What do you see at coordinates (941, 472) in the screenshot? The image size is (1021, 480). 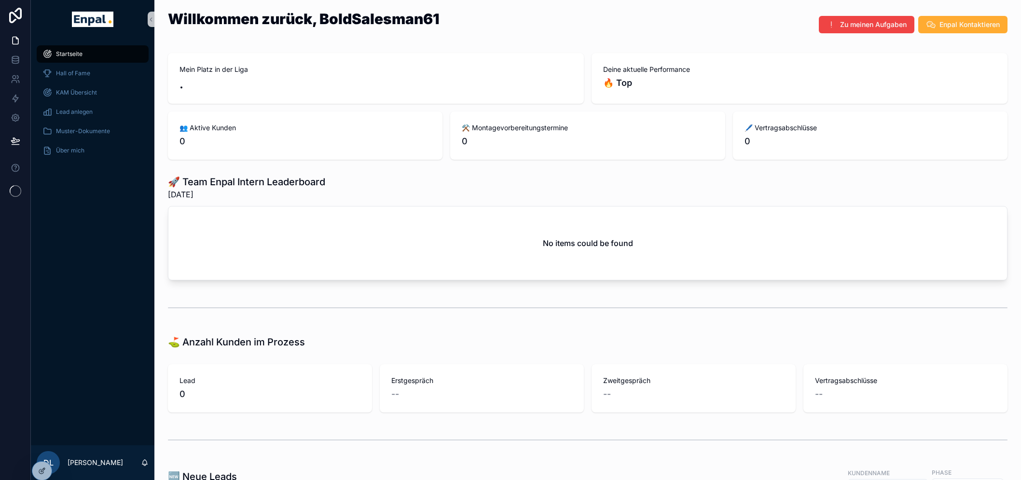 I see `label: Phase` at bounding box center [941, 472].